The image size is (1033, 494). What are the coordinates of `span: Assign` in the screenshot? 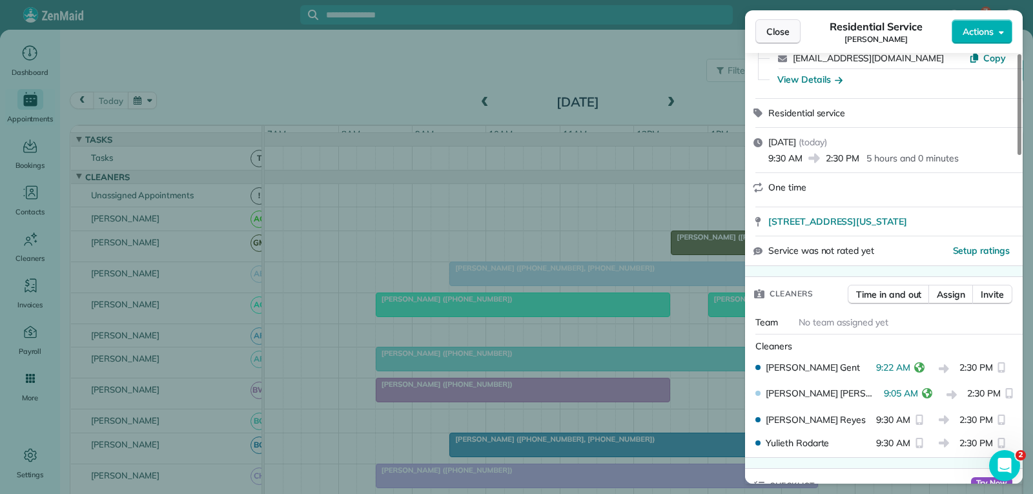 It's located at (951, 295).